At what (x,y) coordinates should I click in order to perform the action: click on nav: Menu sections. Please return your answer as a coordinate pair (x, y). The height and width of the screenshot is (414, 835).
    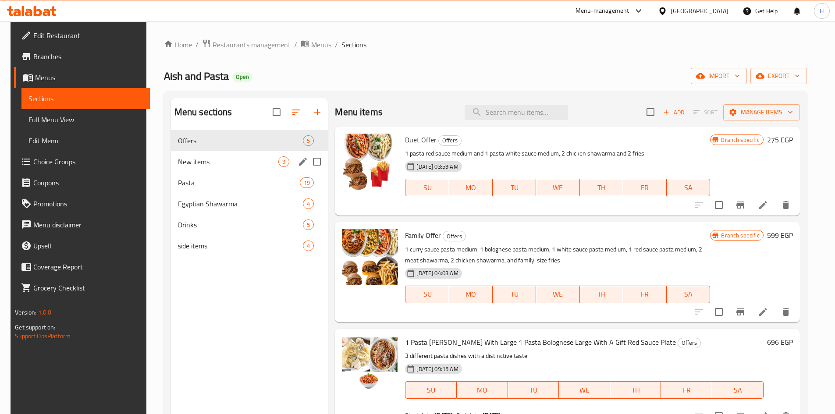
    Looking at the image, I should click on (249, 193).